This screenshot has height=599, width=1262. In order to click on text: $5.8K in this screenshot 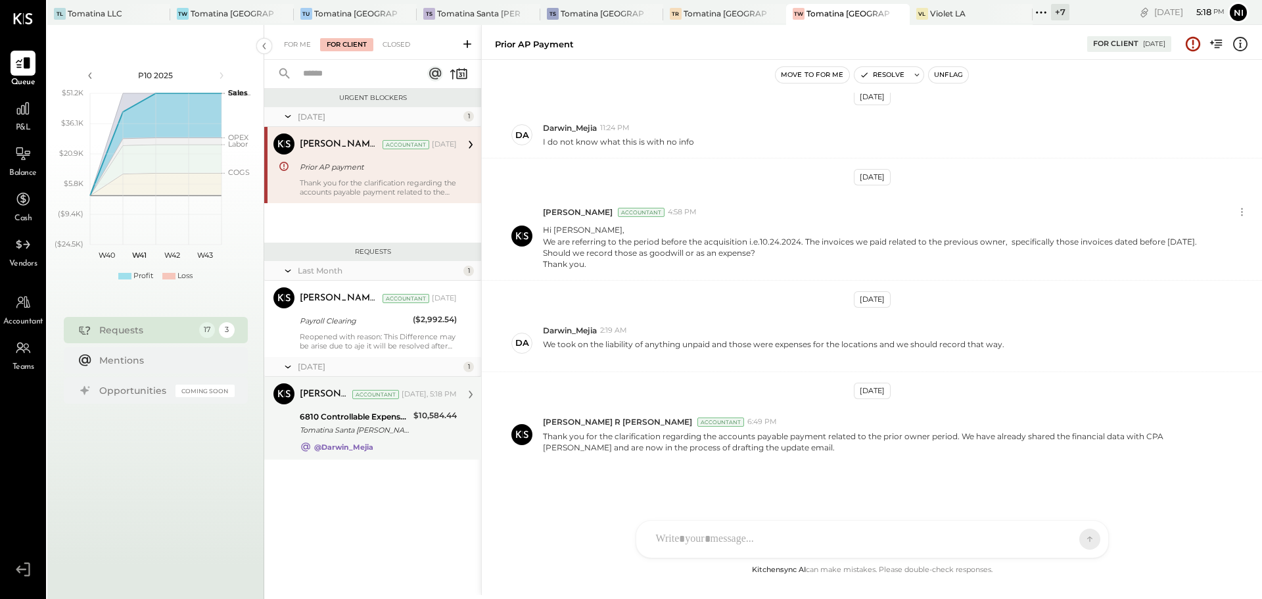, I will do `click(74, 183)`.